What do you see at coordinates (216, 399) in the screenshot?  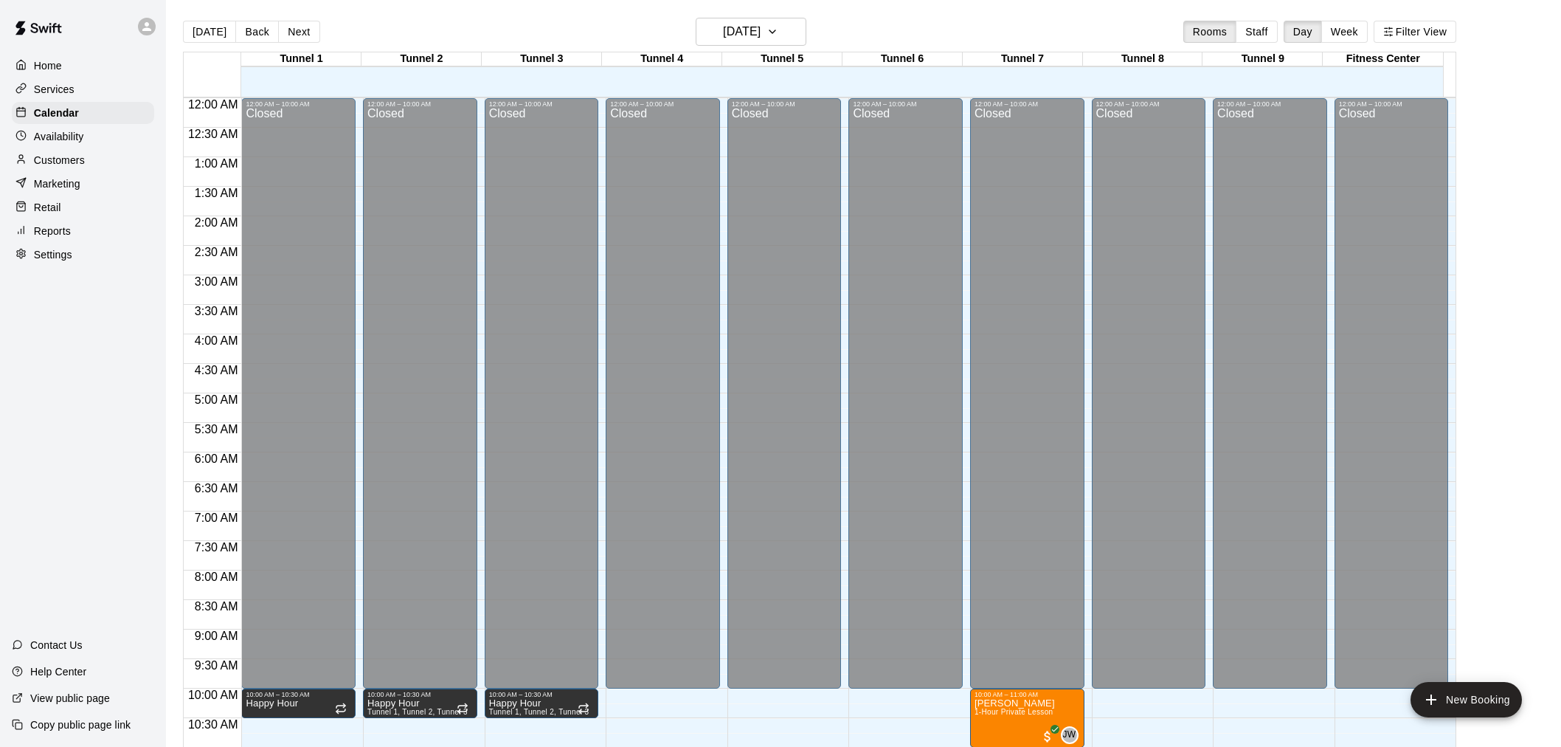 I see `span: 5:00 AM` at bounding box center [216, 399].